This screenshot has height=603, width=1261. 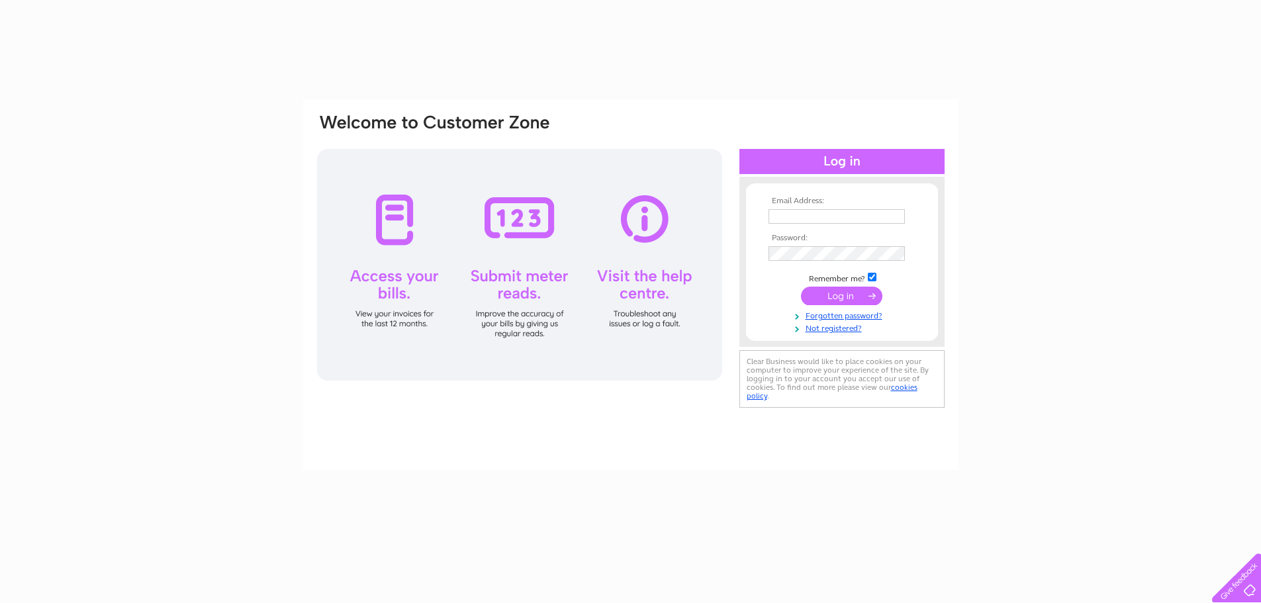 What do you see at coordinates (842, 379) in the screenshot?
I see `div: Clear Business would like to place cookies on your computer to improve your experience of the sit...` at bounding box center [842, 379].